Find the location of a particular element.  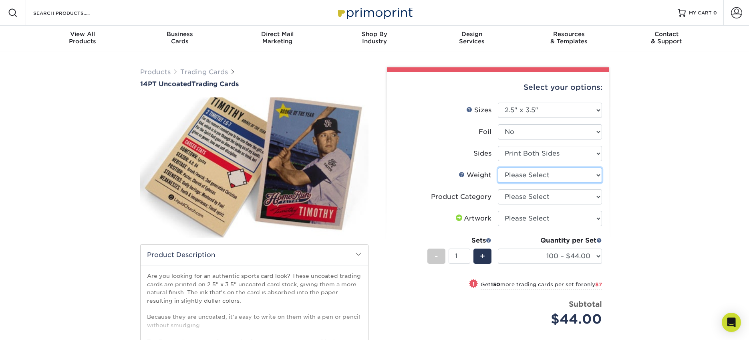

div: Cards is located at coordinates (180, 38).